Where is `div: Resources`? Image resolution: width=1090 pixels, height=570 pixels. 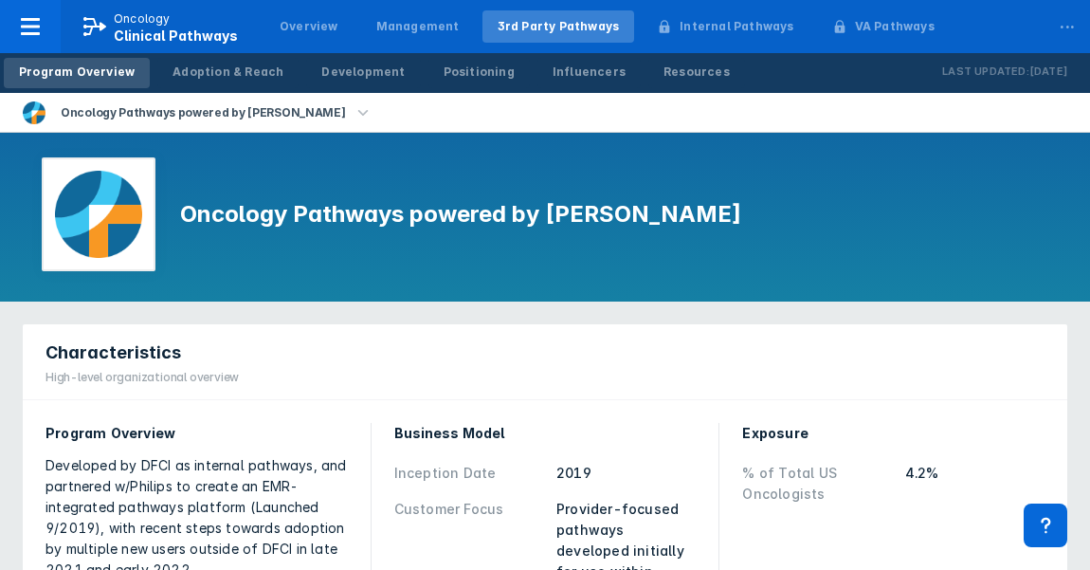 div: Resources is located at coordinates (697, 72).